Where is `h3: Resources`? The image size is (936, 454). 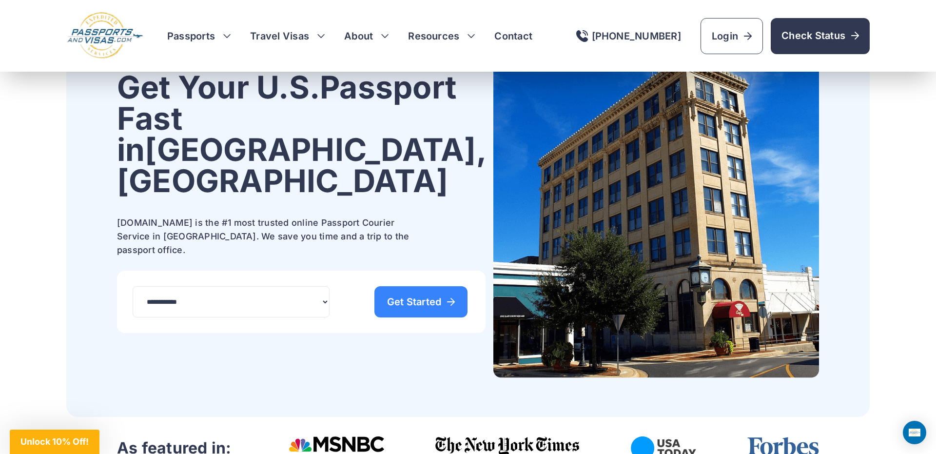 h3: Resources is located at coordinates (441, 36).